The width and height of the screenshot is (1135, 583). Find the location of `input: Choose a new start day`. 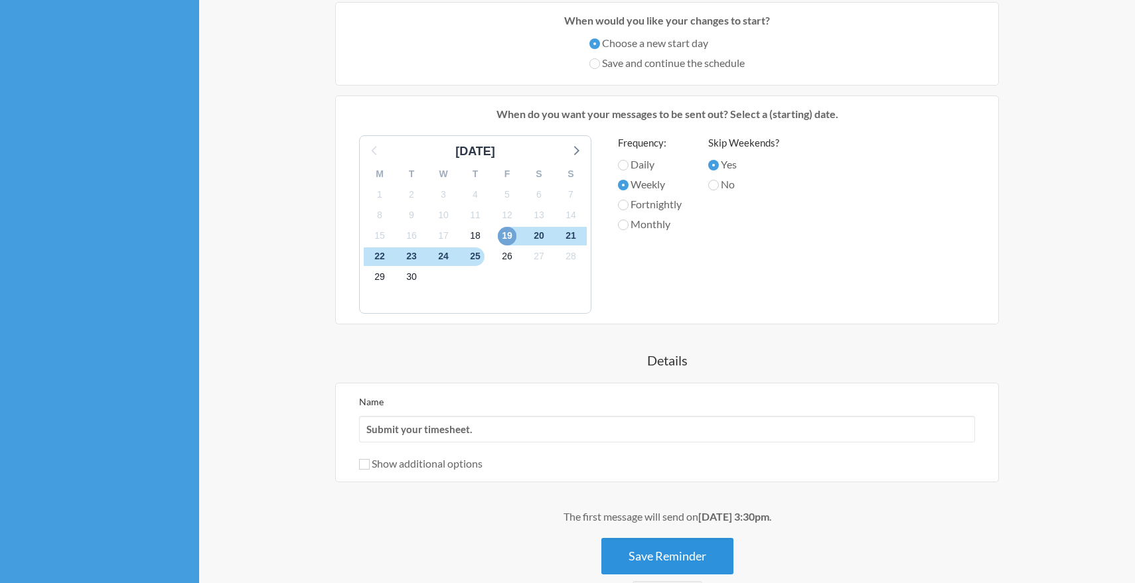

input: Choose a new start day is located at coordinates (595, 44).